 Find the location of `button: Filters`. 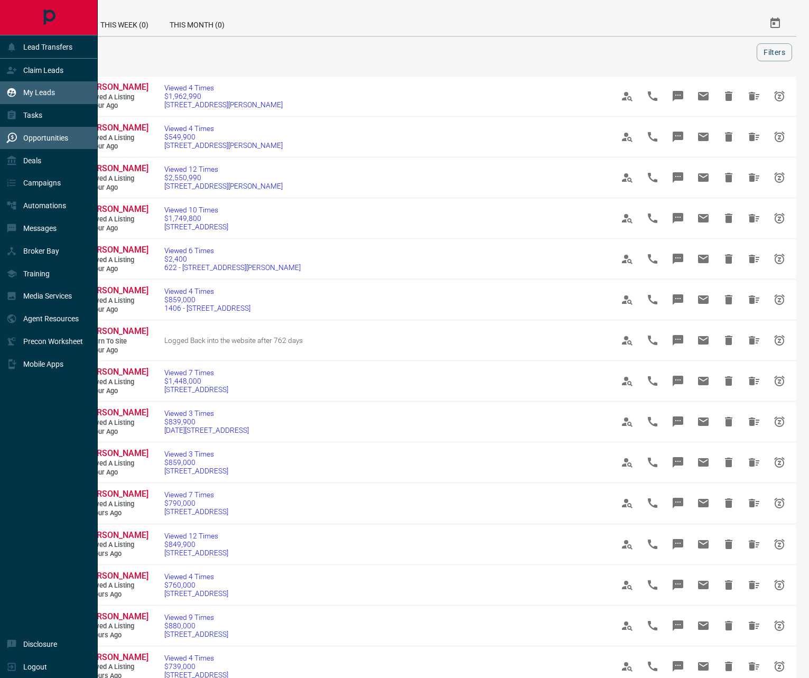

button: Filters is located at coordinates (774, 52).